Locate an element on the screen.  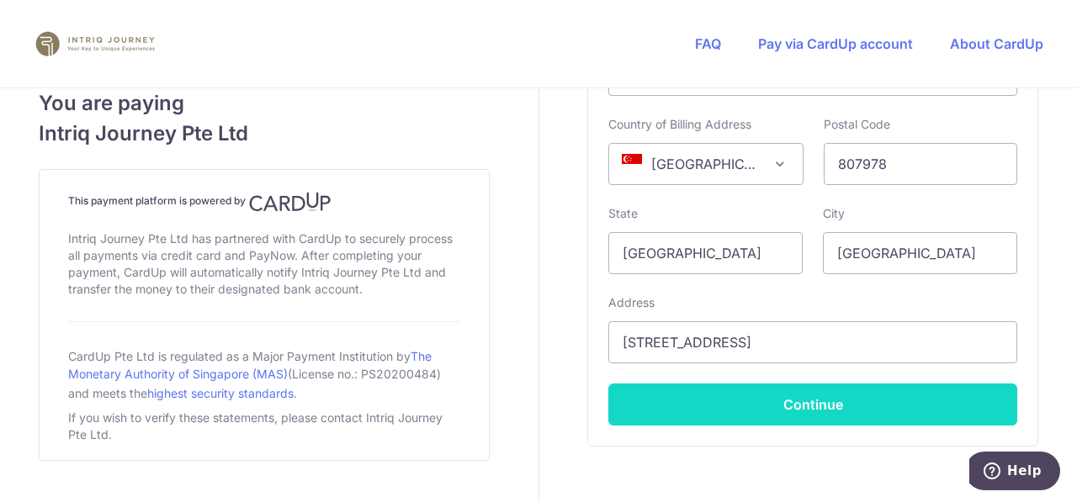
h4: This payment platform is powered by is located at coordinates (264, 202).